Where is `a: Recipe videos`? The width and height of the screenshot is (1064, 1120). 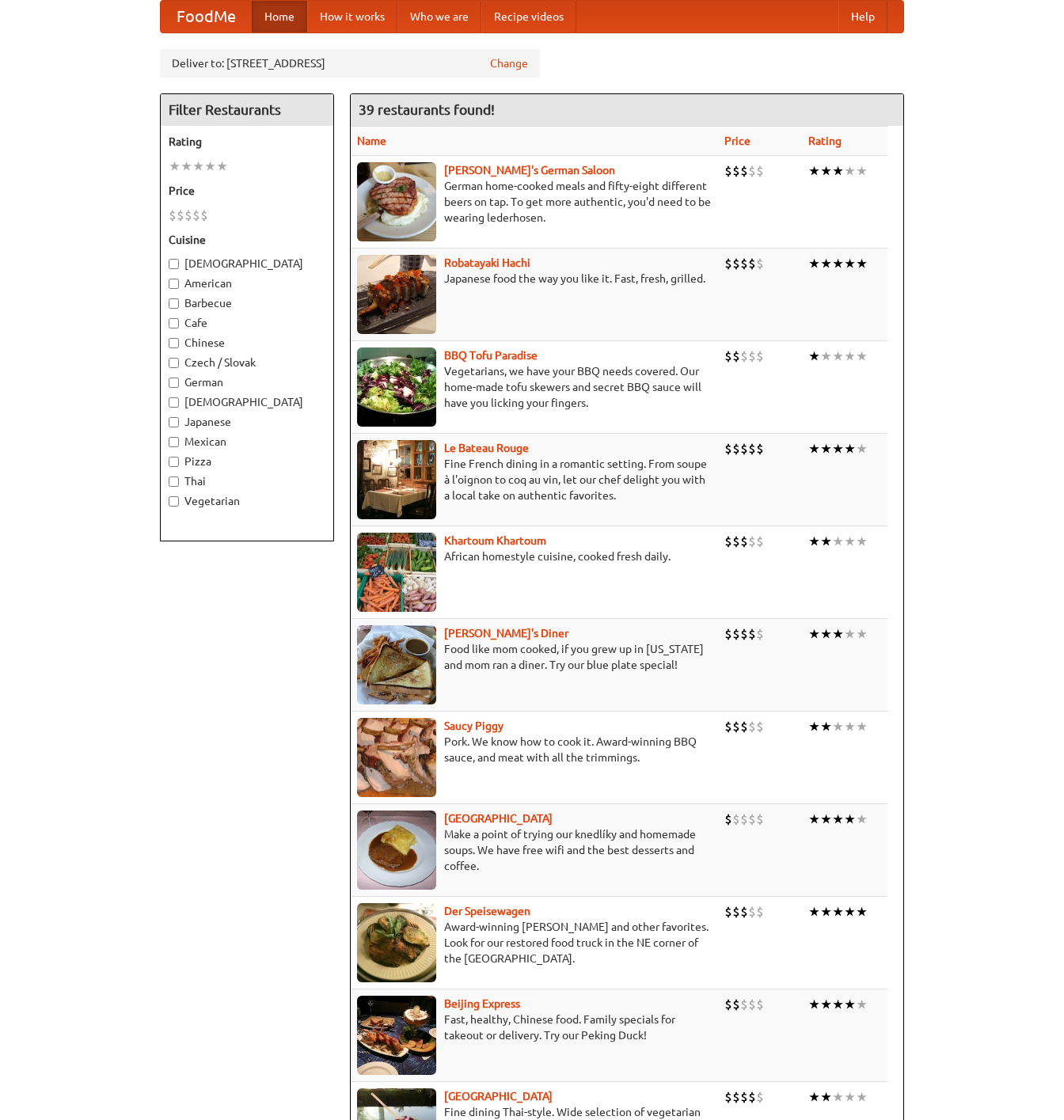
a: Recipe videos is located at coordinates (529, 16).